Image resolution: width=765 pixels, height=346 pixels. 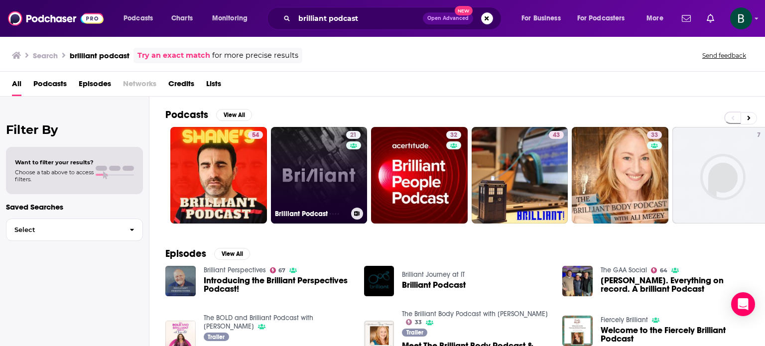 What do you see at coordinates (282, 270) in the screenshot?
I see `span: 67` at bounding box center [282, 270].